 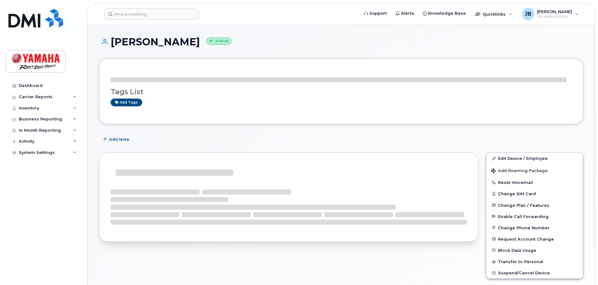 I want to click on button: Add Note, so click(x=117, y=139).